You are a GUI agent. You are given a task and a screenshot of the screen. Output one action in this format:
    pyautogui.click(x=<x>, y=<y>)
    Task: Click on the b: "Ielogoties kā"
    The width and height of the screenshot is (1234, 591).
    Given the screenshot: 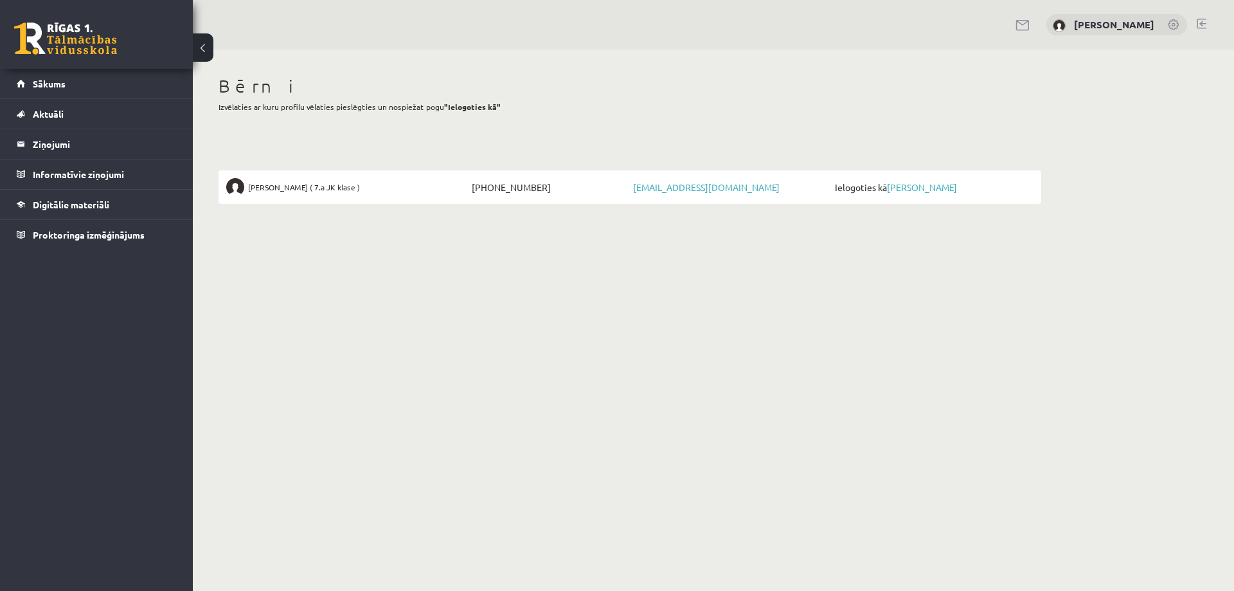 What is the action you would take?
    pyautogui.click(x=472, y=107)
    